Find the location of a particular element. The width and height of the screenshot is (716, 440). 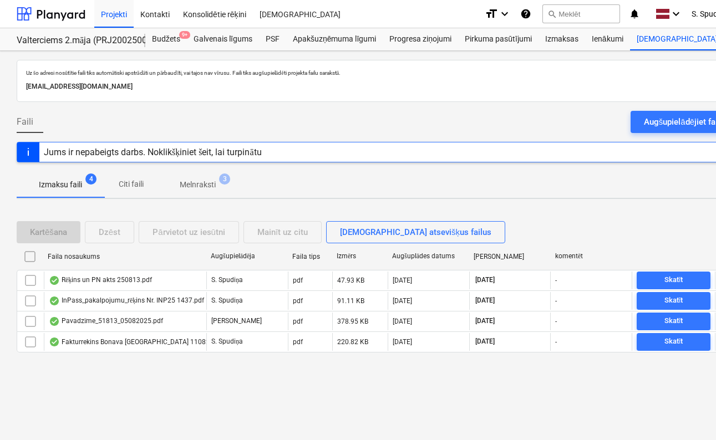

p: Citi faili is located at coordinates (131, 184).